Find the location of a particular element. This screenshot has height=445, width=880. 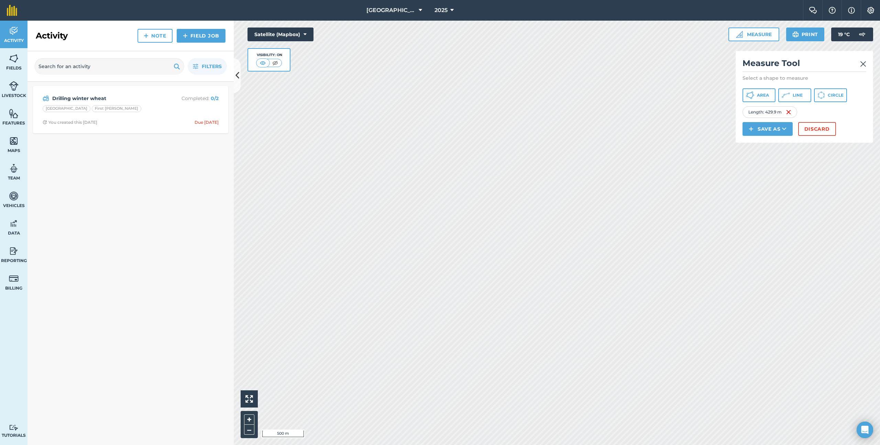

img: svg+xml;base64,PHN2ZyB4bWxucz0iaHR0cDovL3d3dy53My5vcmcvMjAwMC9zdmciIHdpZHRoPSIyMiIgaGVpZ2h0PSIzMC... is located at coordinates (863, 64).